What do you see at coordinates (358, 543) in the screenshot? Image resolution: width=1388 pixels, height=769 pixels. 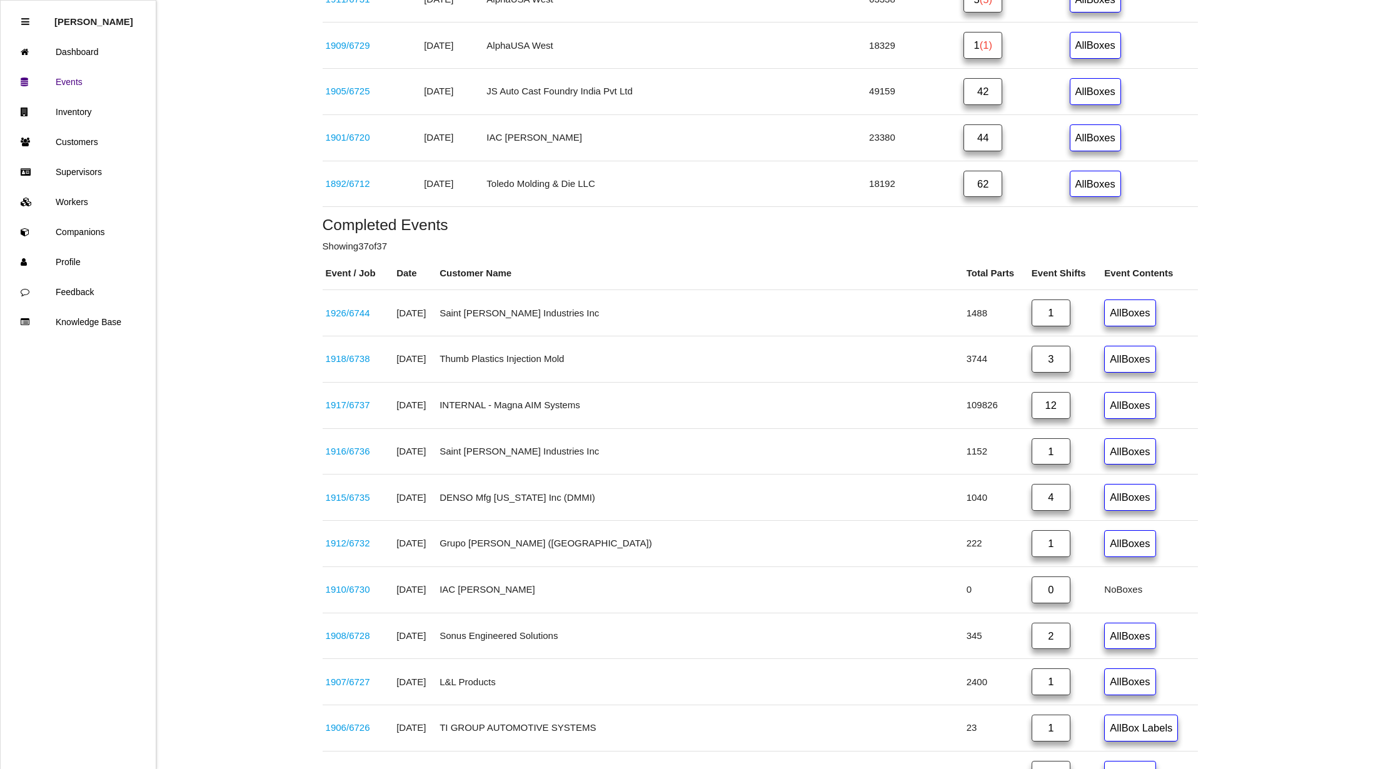 I see `div: Counsels` at bounding box center [358, 543].